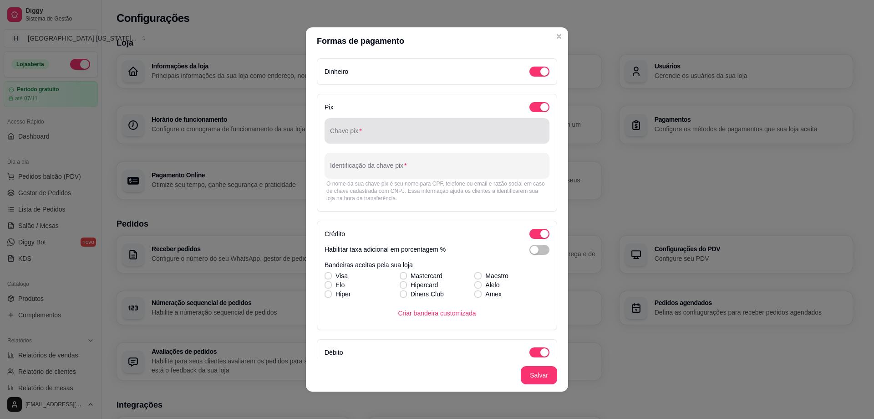  What do you see at coordinates (437, 134) in the screenshot?
I see `input: Chave pix` at bounding box center [437, 134].